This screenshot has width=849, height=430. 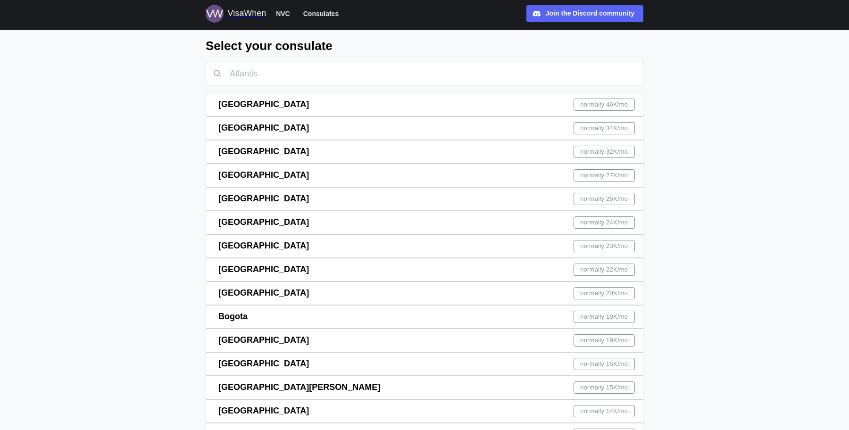 I want to click on span: normally 24K /mo, so click(x=604, y=223).